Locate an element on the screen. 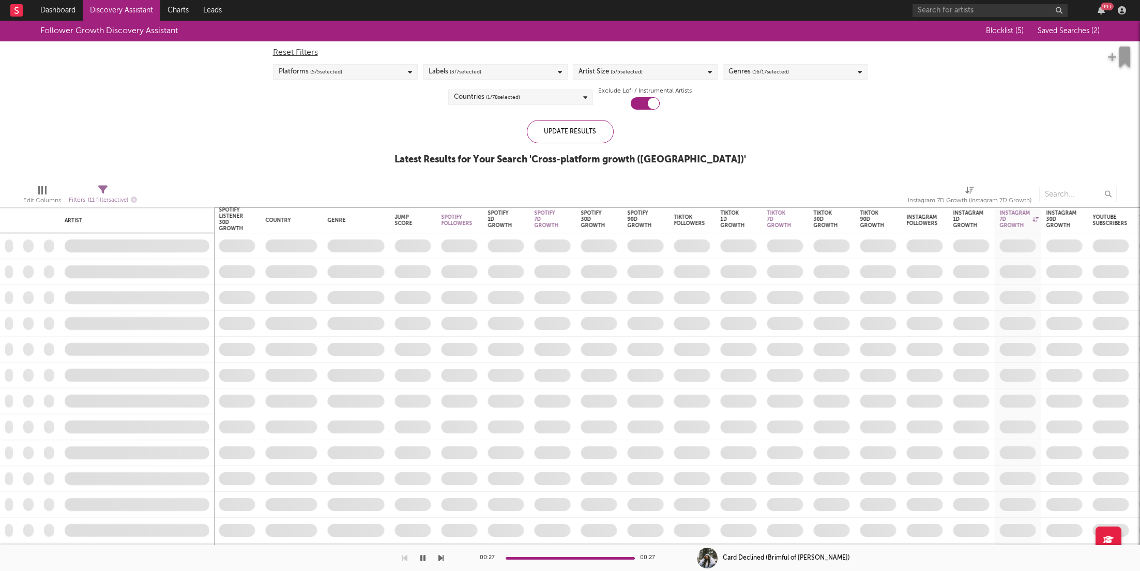 Image resolution: width=1140 pixels, height=571 pixels. div: Filters(11 filters active) is located at coordinates (103, 197).